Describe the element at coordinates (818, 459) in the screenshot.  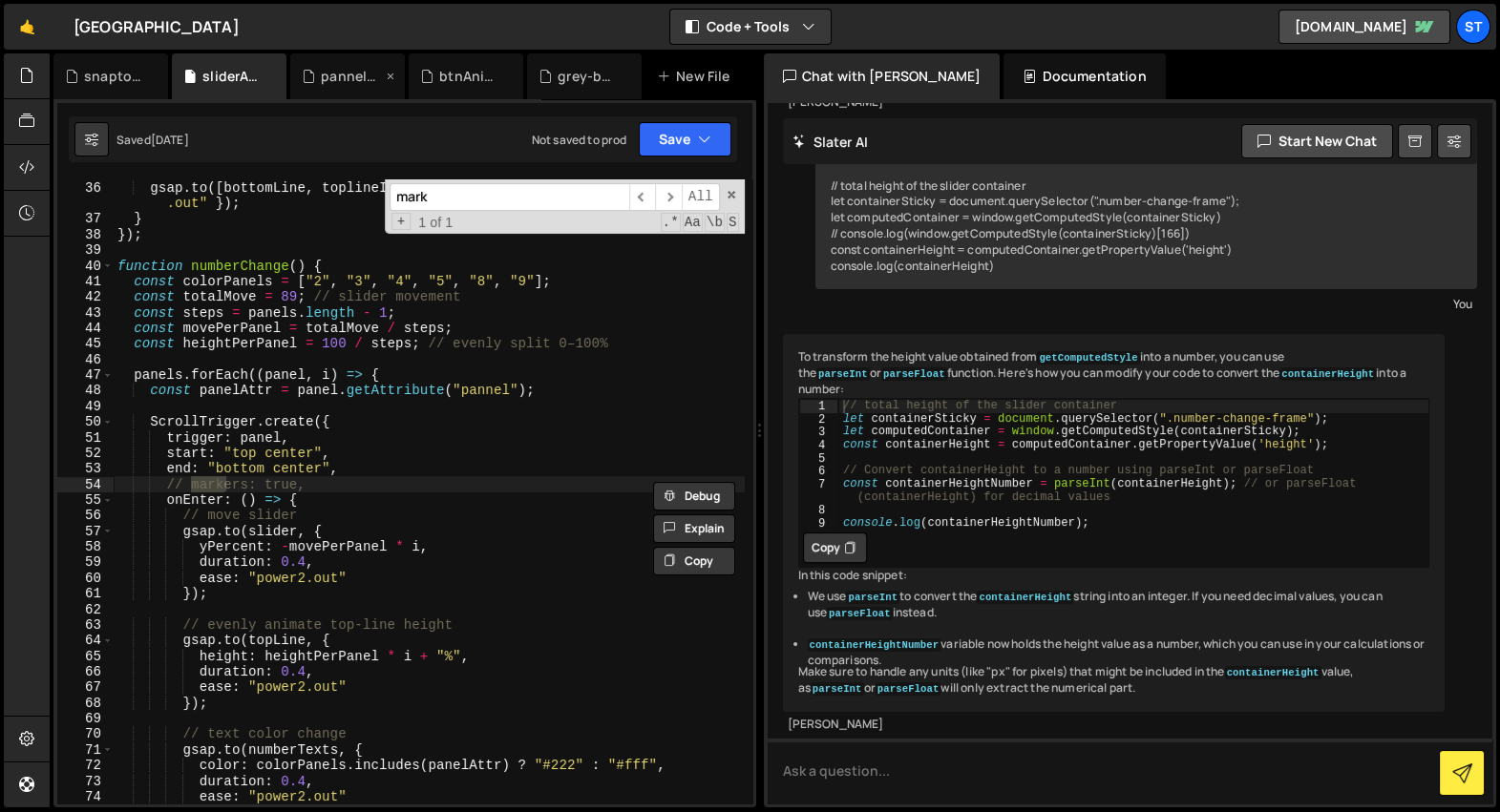
I see `div: 5` at that location.